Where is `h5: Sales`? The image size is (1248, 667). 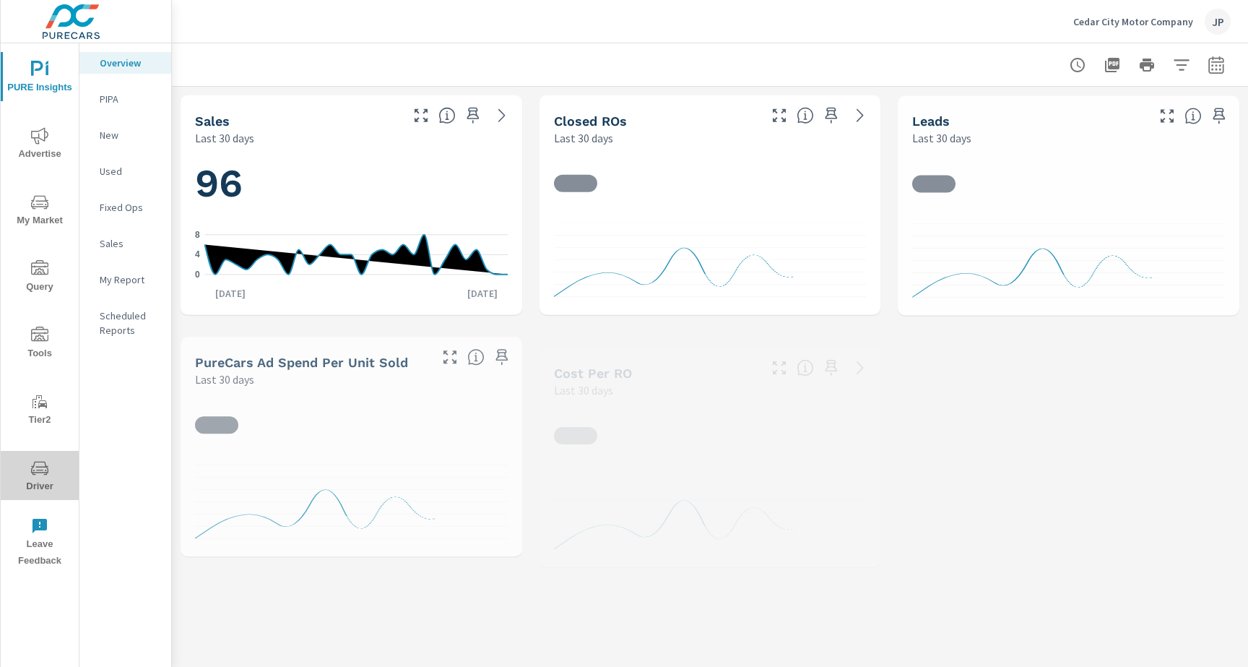
h5: Sales is located at coordinates (212, 121).